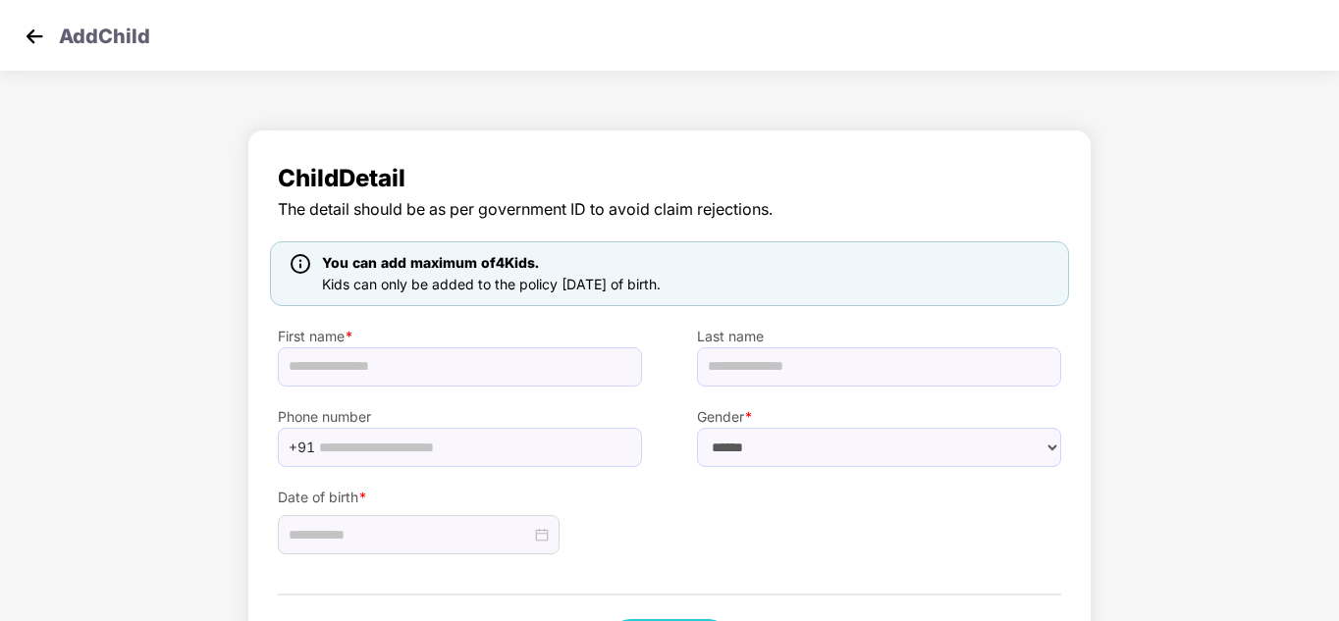  Describe the element at coordinates (301, 448) in the screenshot. I see `span: +91` at that location.